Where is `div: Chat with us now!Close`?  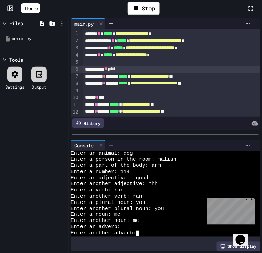
div: Chat with us now!Close is located at coordinates (25, 23).